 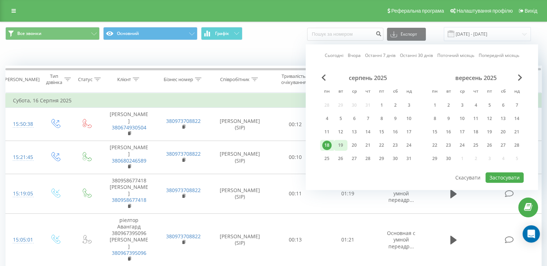 What do you see at coordinates (395, 105) in the screenshot?
I see `div: сб 2 серп 2025 р.` at bounding box center [395, 105].